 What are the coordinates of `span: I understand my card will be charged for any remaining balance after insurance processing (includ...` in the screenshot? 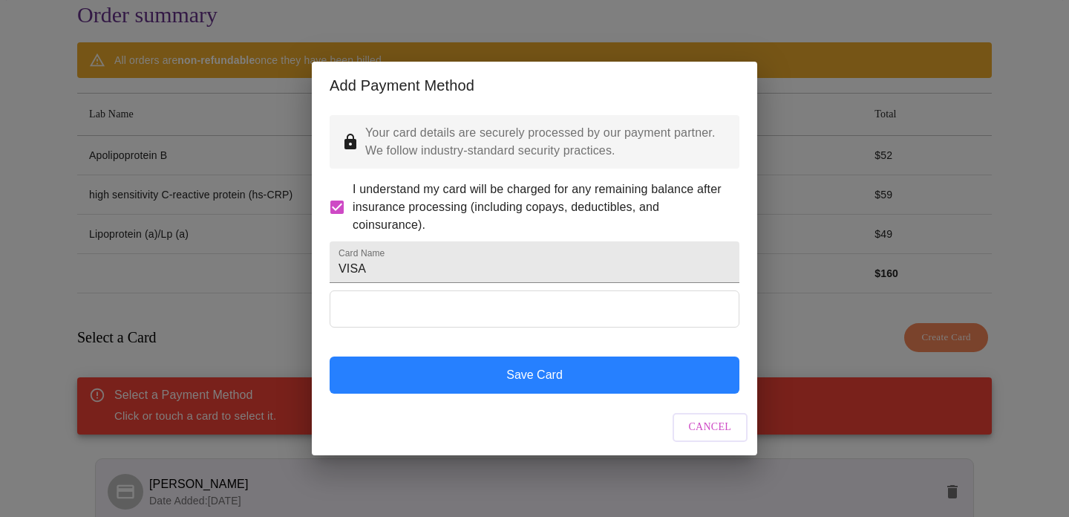 It's located at (540, 207).